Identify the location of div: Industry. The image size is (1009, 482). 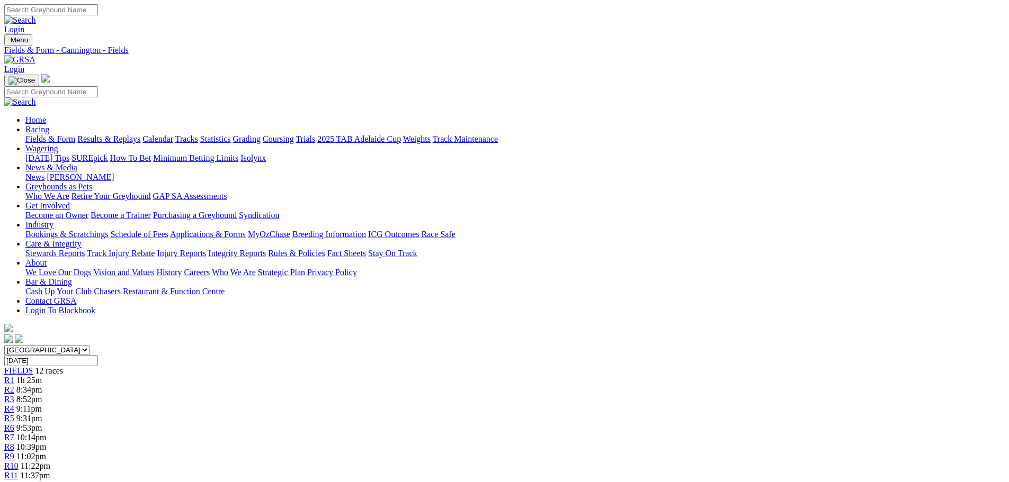
(515, 235).